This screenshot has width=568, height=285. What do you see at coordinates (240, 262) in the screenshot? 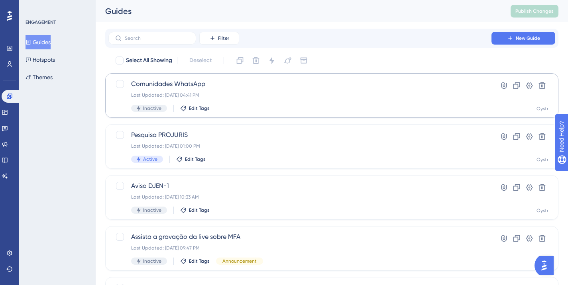
I see `span: Announcement` at bounding box center [240, 262].